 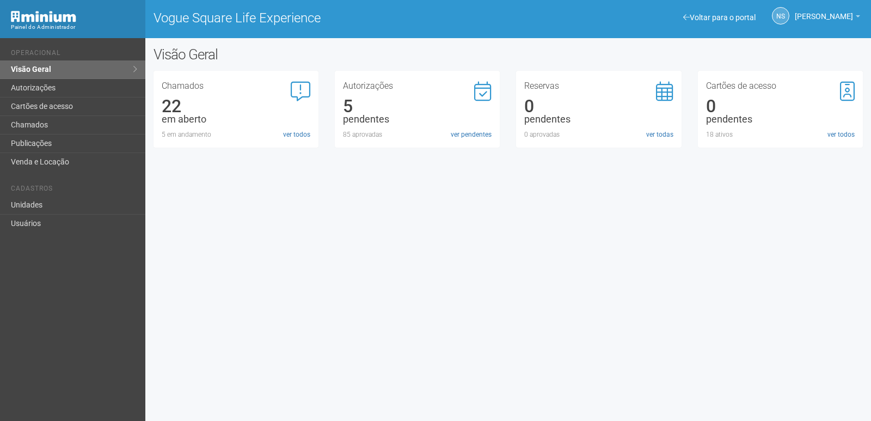 What do you see at coordinates (719, 17) in the screenshot?
I see `a: Voltar para o portal` at bounding box center [719, 17].